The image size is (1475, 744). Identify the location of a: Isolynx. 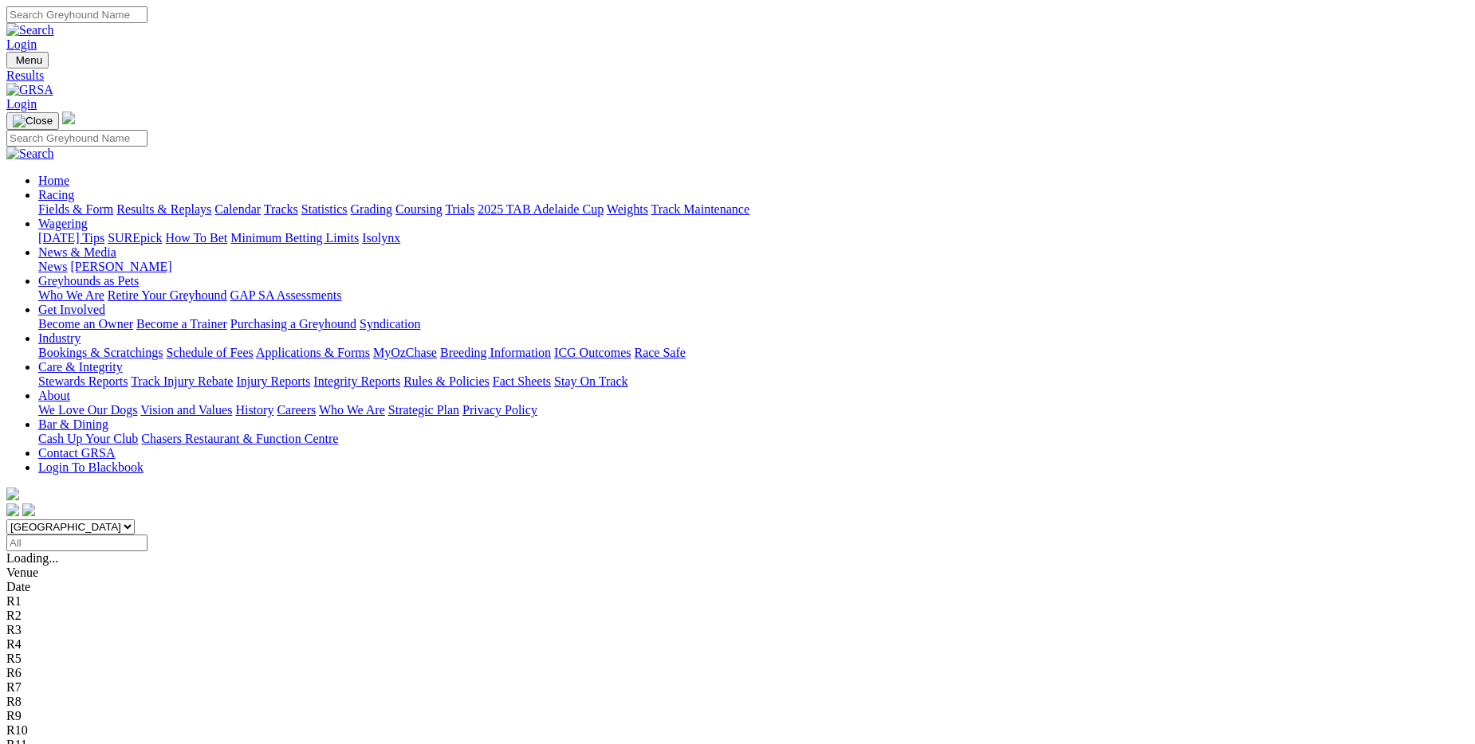
(381, 238).